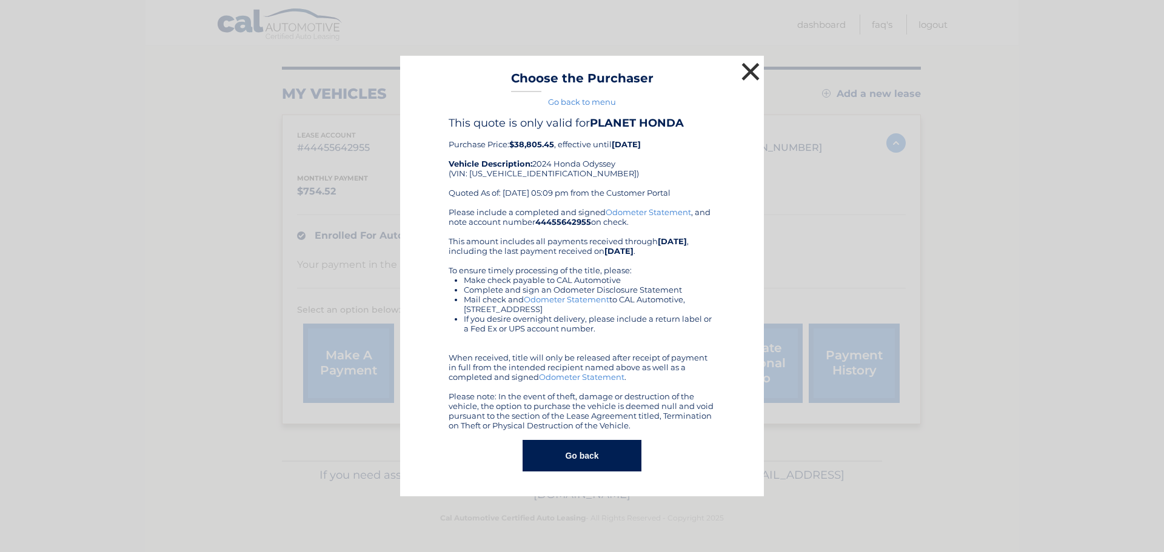 The image size is (1164, 552). What do you see at coordinates (589, 324) in the screenshot?
I see `li: If you desire overnight delivery, please include a return label or a Fed Ex or UPS account number.` at bounding box center [589, 324].